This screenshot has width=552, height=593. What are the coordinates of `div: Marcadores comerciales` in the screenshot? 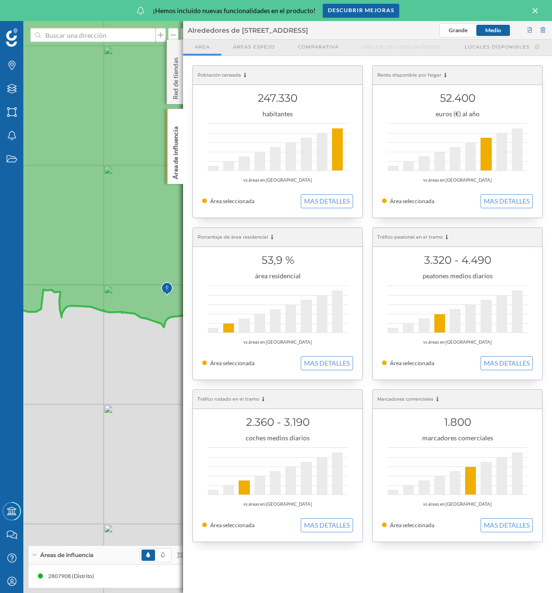 It's located at (457, 399).